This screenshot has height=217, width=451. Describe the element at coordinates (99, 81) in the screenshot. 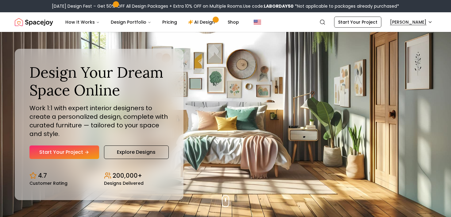

I see `h1: Design Your Dream Space Online` at that location.